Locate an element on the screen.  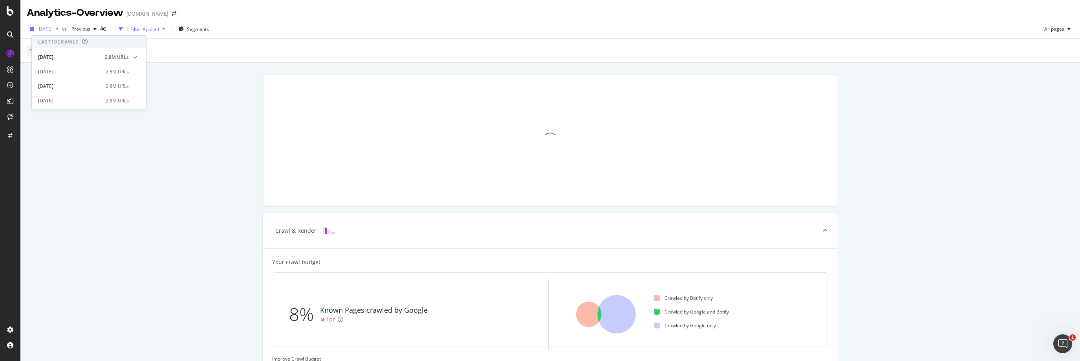
div: 1pt is located at coordinates (330, 320).